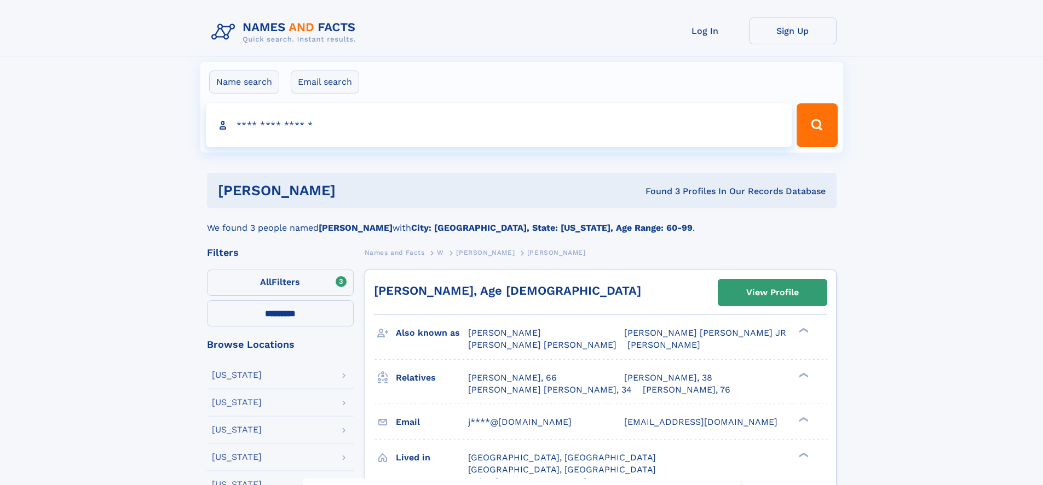 The width and height of the screenshot is (1043, 485). What do you see at coordinates (499, 125) in the screenshot?
I see `input: search input` at bounding box center [499, 125].